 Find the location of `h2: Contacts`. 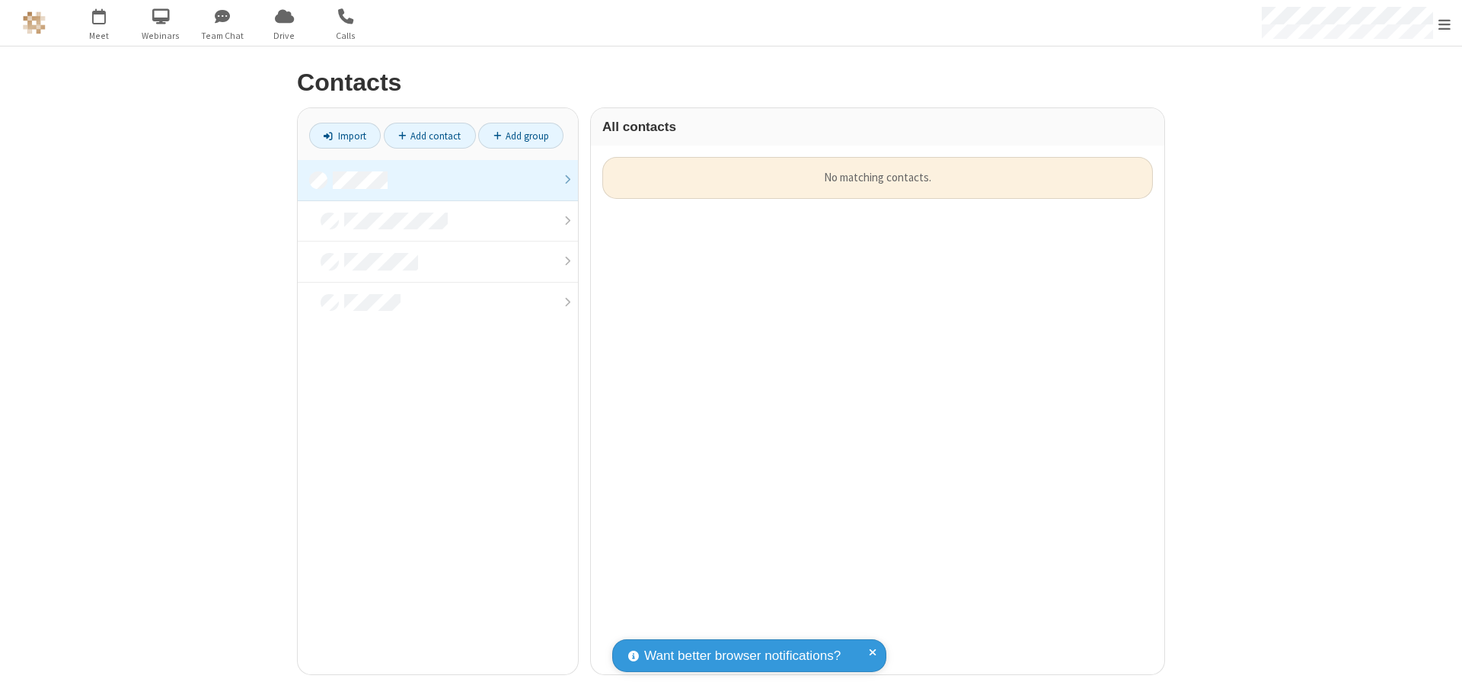

h2: Contacts is located at coordinates (731, 82).